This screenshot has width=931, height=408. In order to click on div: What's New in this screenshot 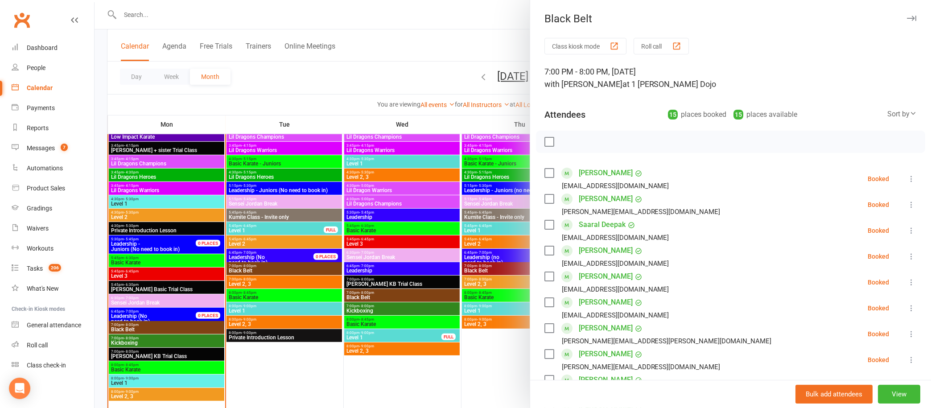, I will do `click(43, 289)`.